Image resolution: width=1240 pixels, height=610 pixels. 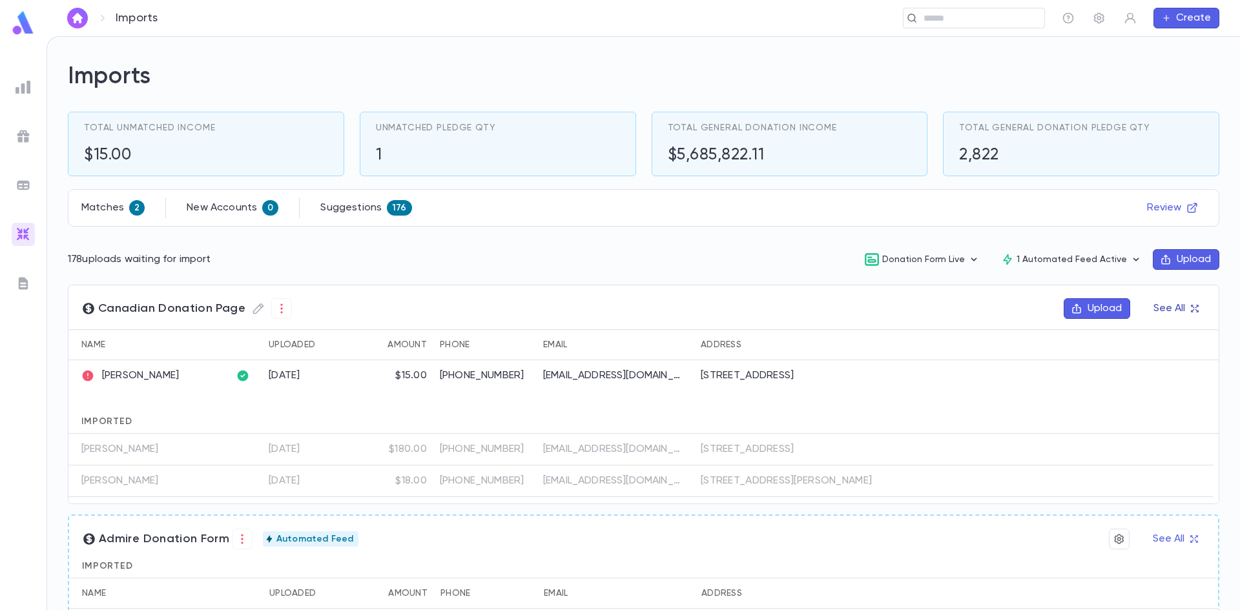 I want to click on div: $15.00, so click(x=411, y=376).